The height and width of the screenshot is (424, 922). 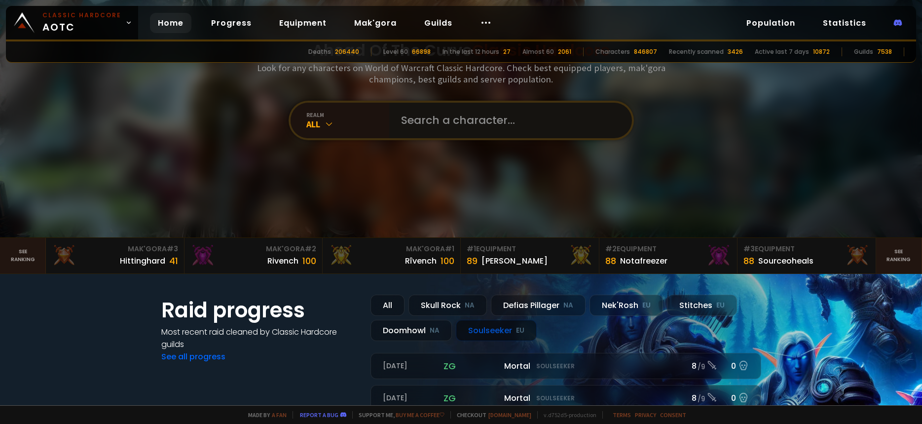 What do you see at coordinates (421, 261) in the screenshot?
I see `div: Rîvench` at bounding box center [421, 261].